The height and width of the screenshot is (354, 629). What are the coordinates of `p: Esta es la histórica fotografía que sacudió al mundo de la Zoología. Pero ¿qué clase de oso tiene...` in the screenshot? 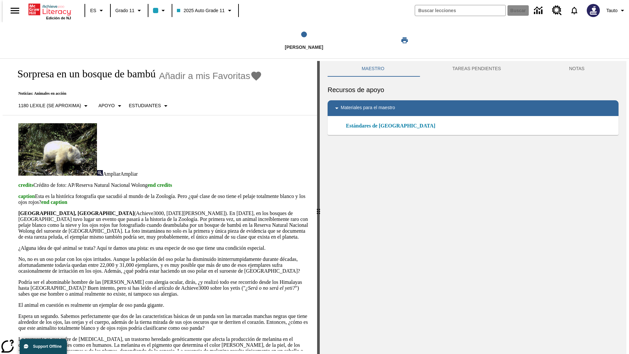 It's located at (164, 199).